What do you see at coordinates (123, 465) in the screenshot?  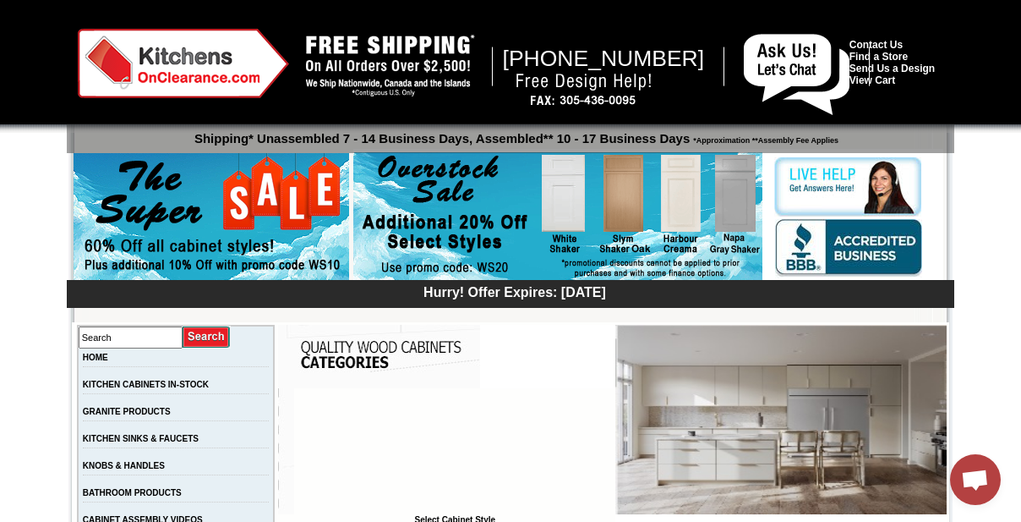 I see `a: KNOBS & HANDLES` at bounding box center [123, 465].